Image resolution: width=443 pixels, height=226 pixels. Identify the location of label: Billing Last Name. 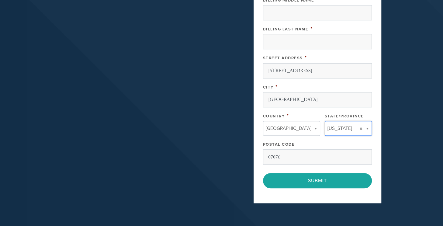
(286, 29).